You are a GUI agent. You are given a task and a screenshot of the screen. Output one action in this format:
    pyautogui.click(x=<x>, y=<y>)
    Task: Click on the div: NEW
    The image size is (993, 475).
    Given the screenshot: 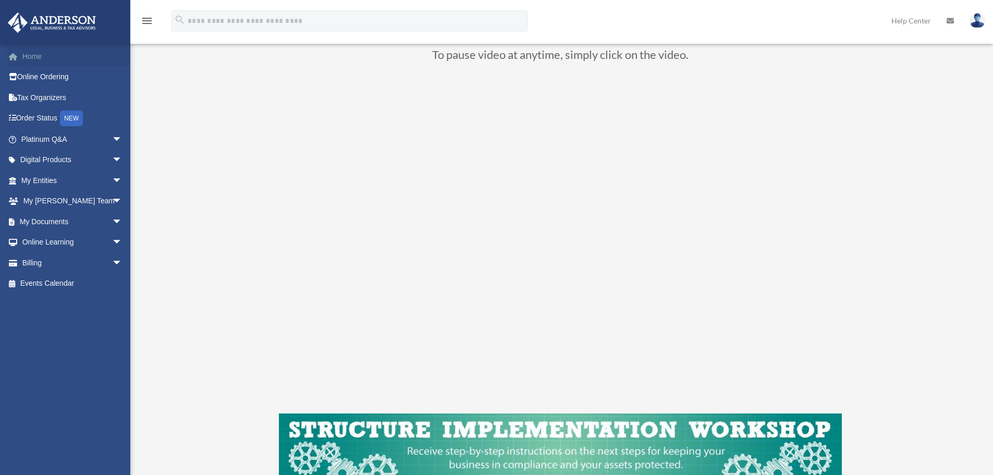 What is the action you would take?
    pyautogui.click(x=71, y=118)
    